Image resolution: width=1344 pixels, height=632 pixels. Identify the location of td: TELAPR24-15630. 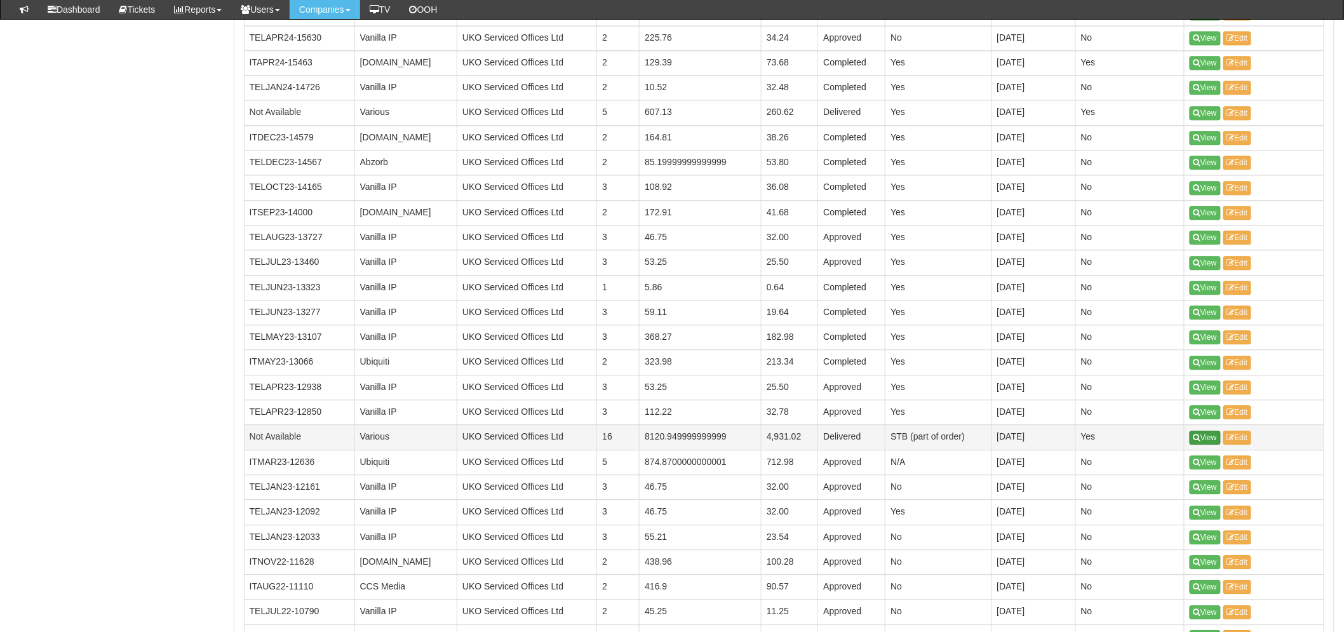
(299, 37).